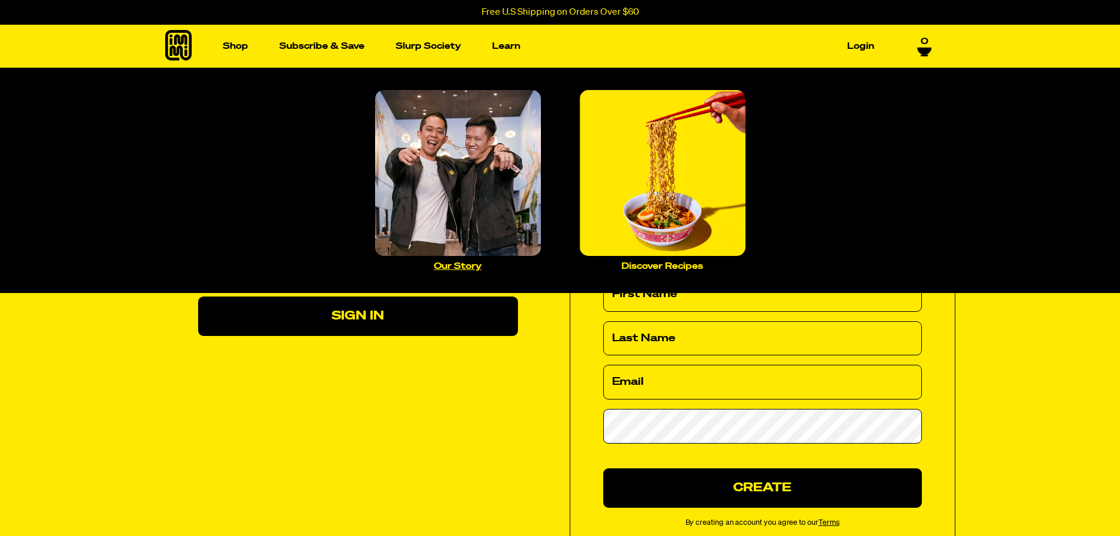  What do you see at coordinates (763, 523) in the screenshot?
I see `small: By creating an account you agree to our` at bounding box center [763, 523].